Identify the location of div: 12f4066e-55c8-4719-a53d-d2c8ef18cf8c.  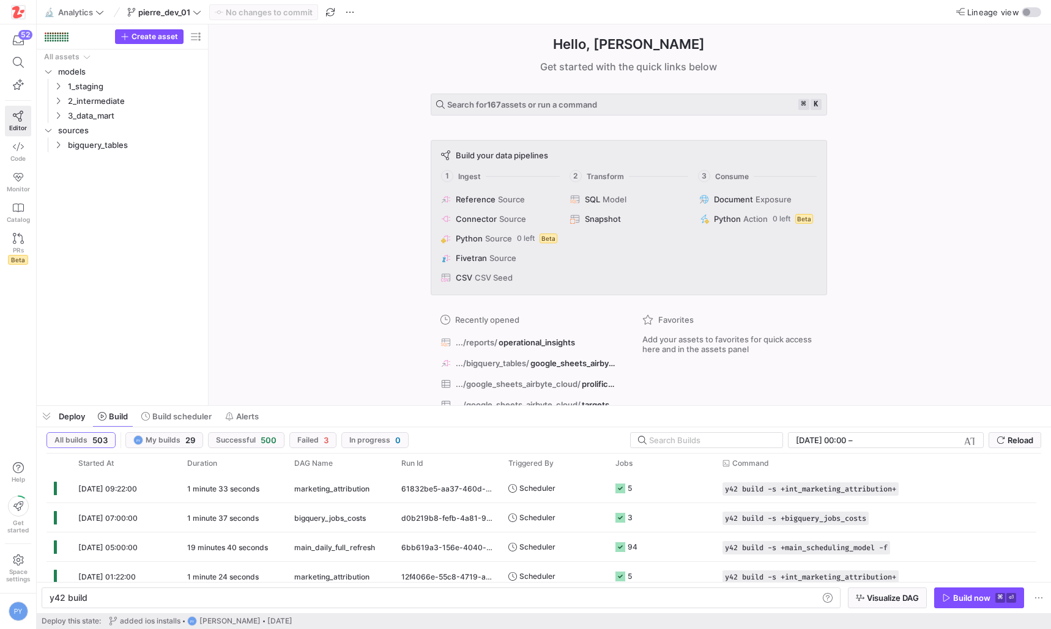
(447, 576).